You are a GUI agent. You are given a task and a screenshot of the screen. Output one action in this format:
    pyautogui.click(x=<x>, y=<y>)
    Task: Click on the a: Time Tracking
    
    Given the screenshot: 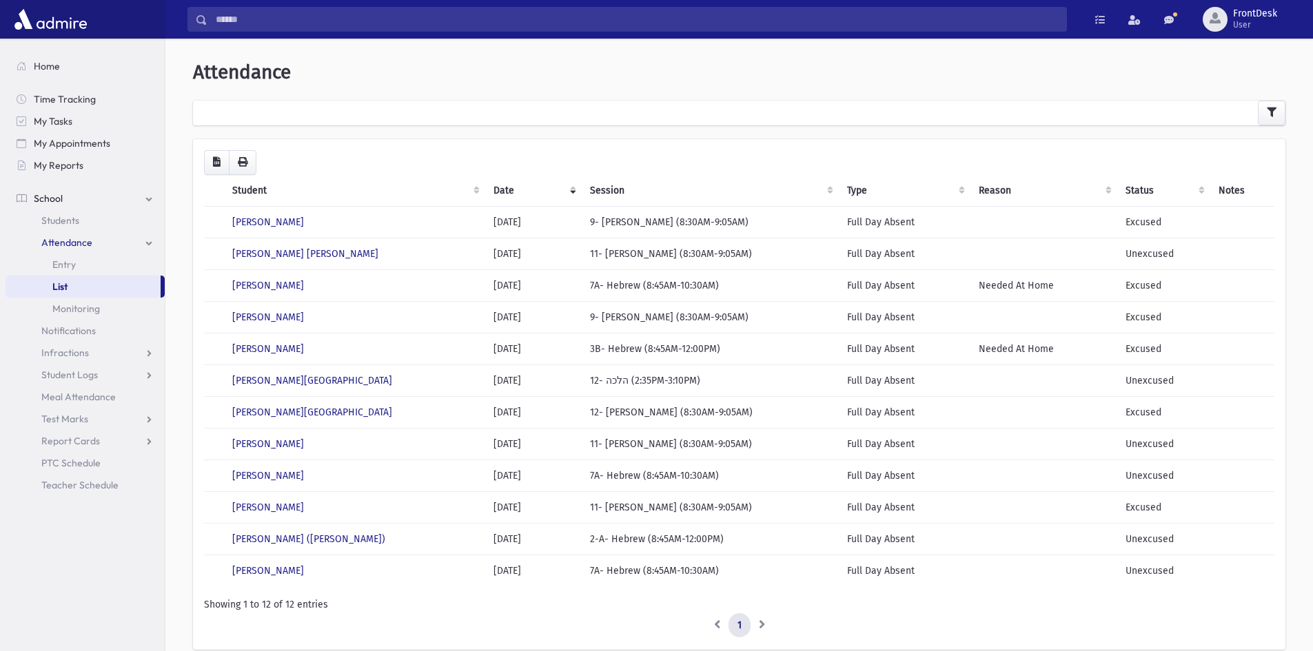 What is the action you would take?
    pyautogui.click(x=85, y=99)
    